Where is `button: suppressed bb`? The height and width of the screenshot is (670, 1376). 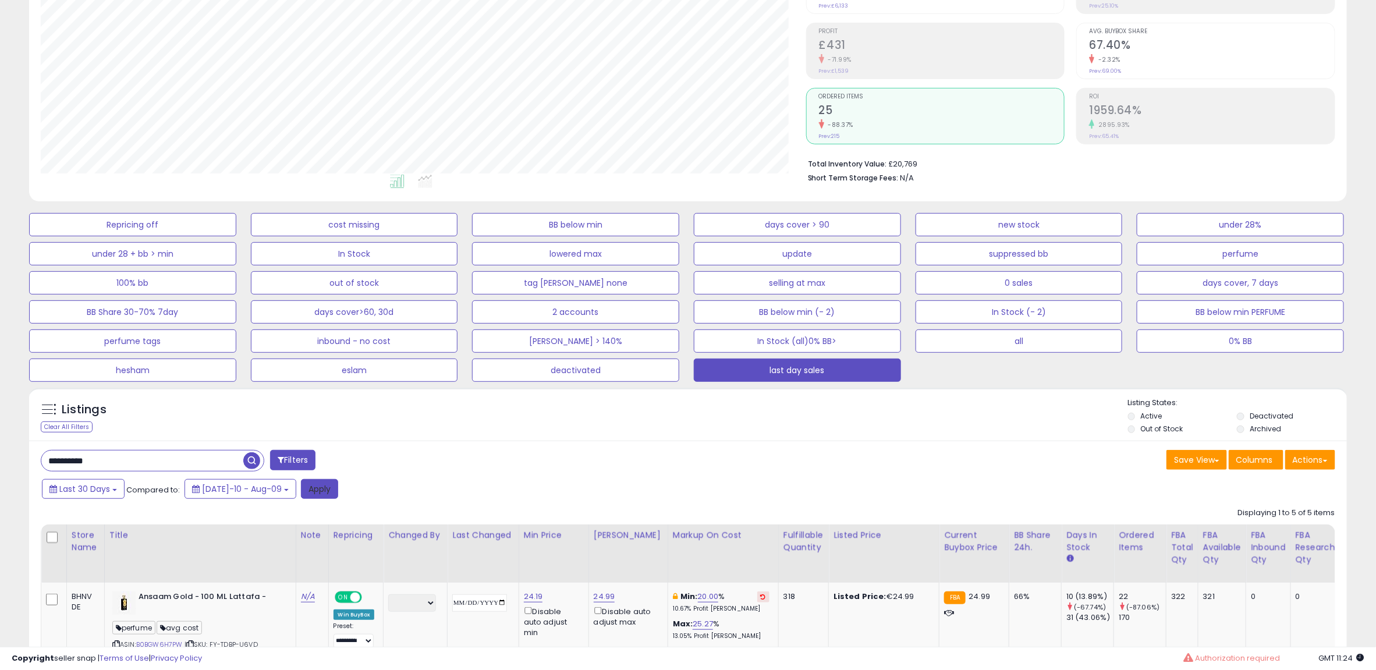
button: suppressed bb is located at coordinates (1019, 254).